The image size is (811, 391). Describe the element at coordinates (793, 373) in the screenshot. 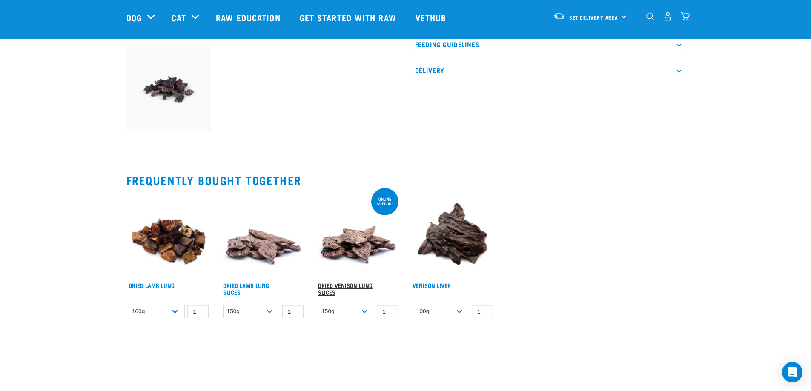

I see `div: Open Intercom Messenger` at that location.